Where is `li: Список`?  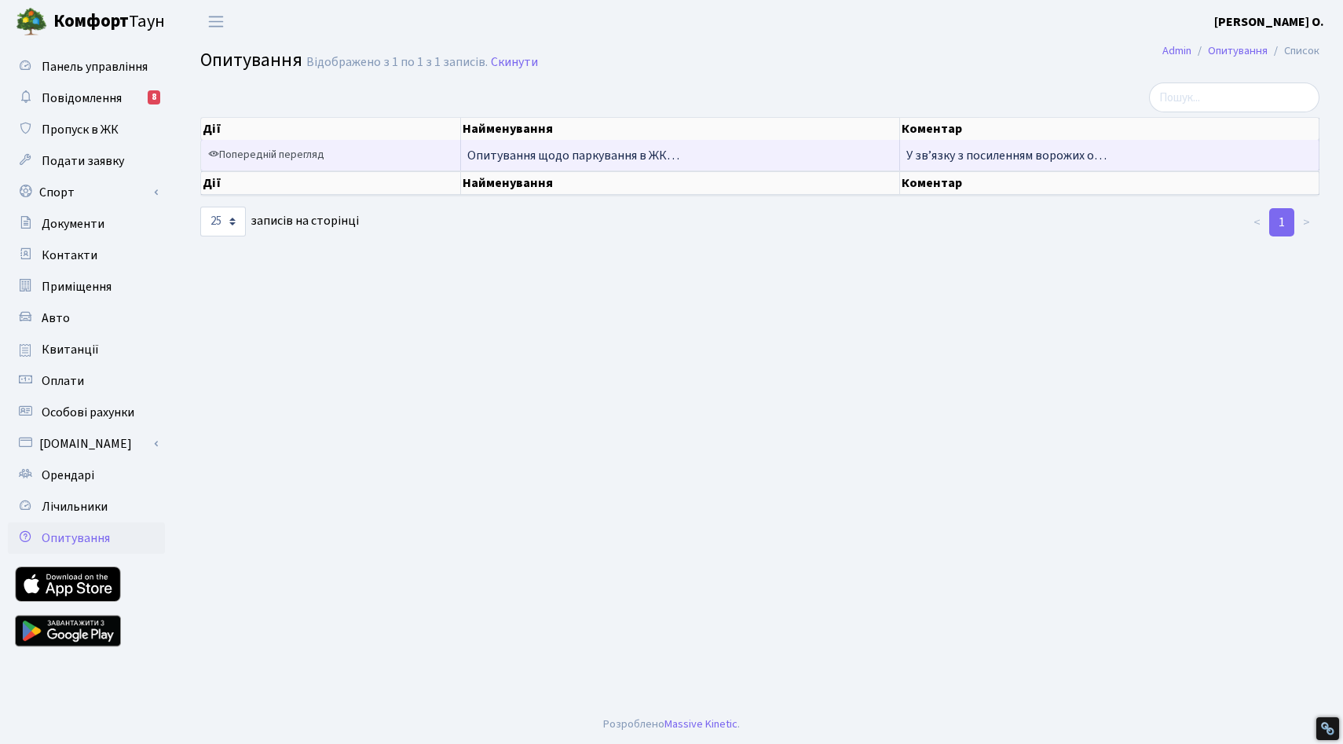
li: Список is located at coordinates (1294, 51).